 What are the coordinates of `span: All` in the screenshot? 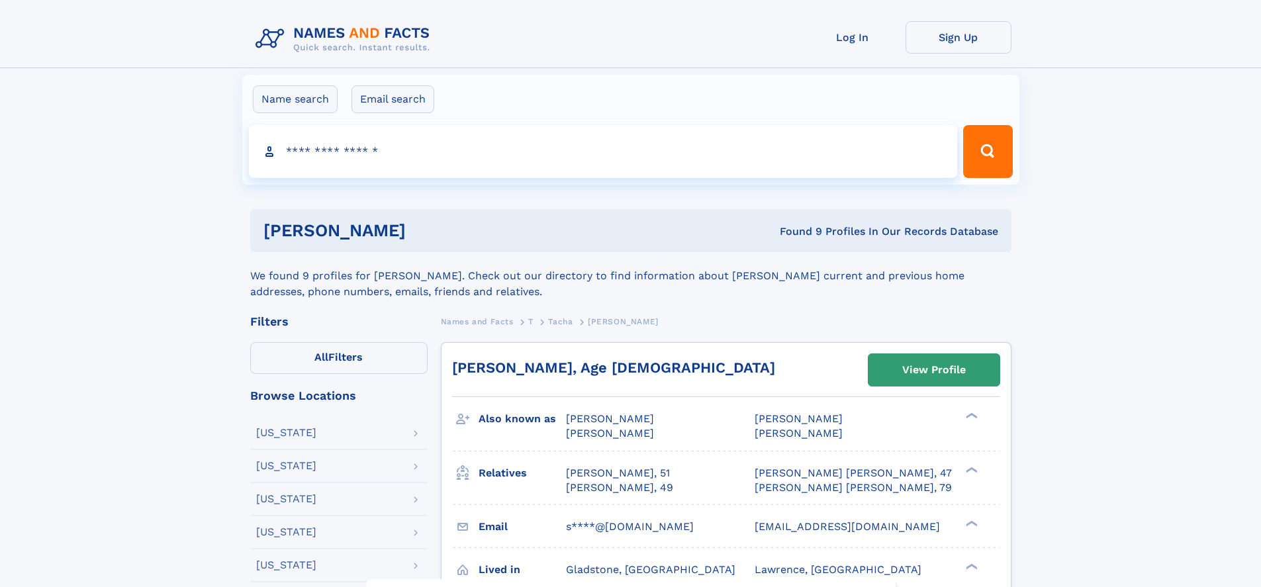 It's located at (321, 357).